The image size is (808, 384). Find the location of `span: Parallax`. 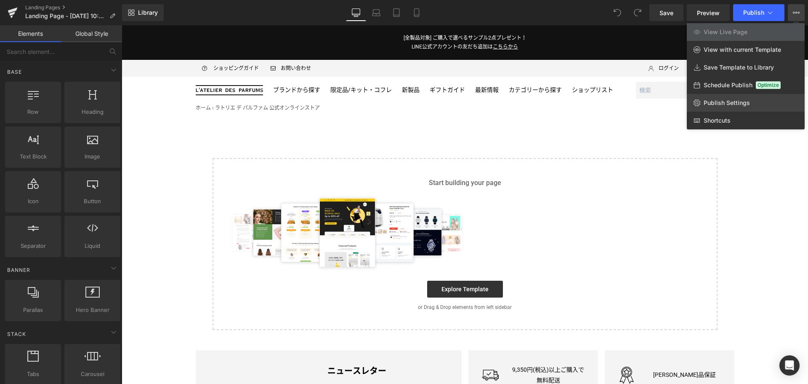

span: Parallax is located at coordinates (33, 309).